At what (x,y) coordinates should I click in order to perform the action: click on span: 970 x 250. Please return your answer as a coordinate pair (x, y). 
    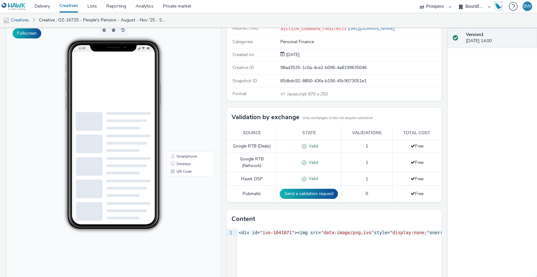
    Looking at the image, I should click on (307, 94).